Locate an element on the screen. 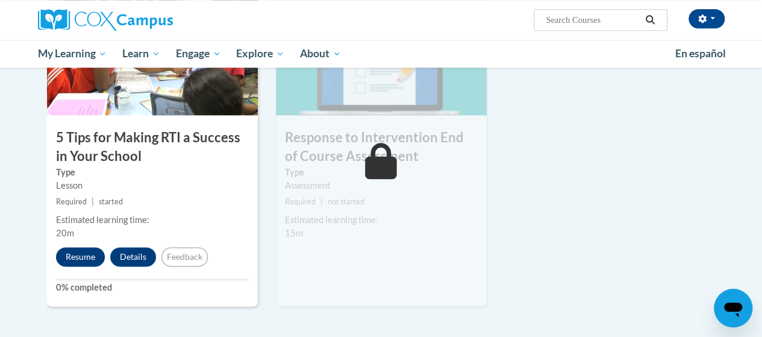 This screenshot has width=762, height=337. div: Lesson is located at coordinates (152, 185).